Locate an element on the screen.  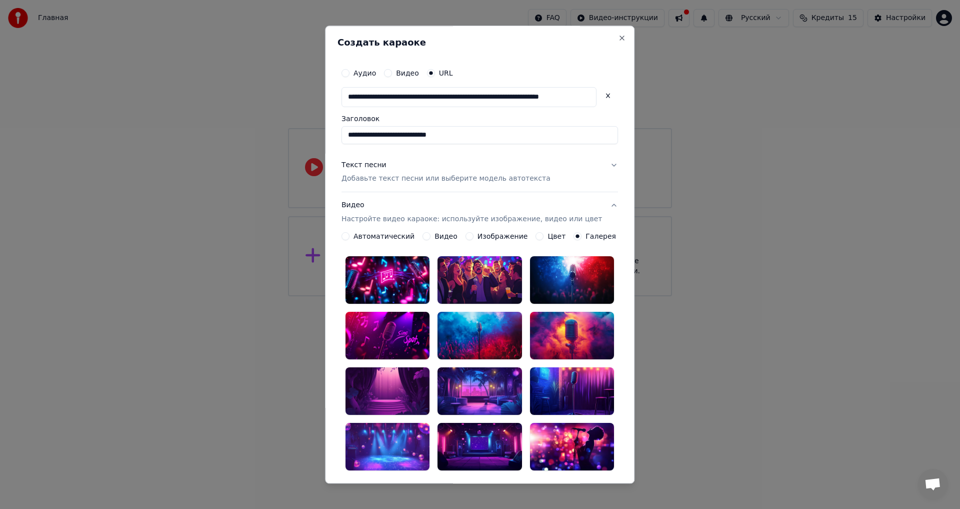
label: Аудио is located at coordinates (365, 73).